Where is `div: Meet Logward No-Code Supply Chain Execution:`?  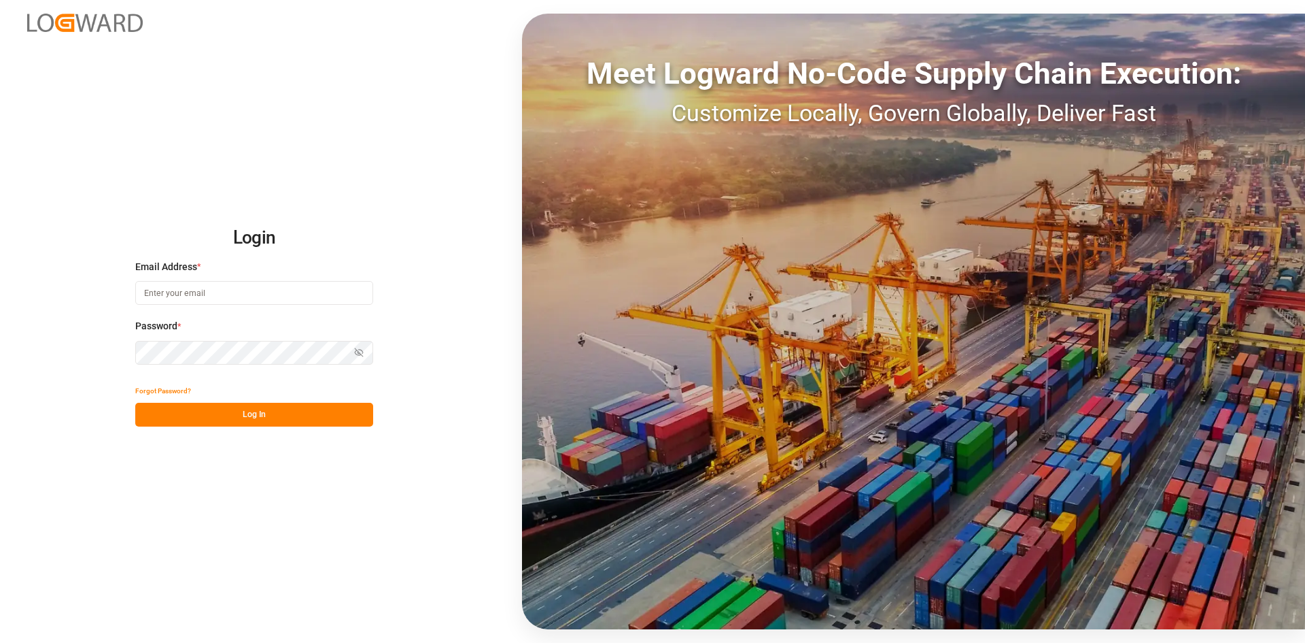 div: Meet Logward No-Code Supply Chain Execution: is located at coordinates (914, 73).